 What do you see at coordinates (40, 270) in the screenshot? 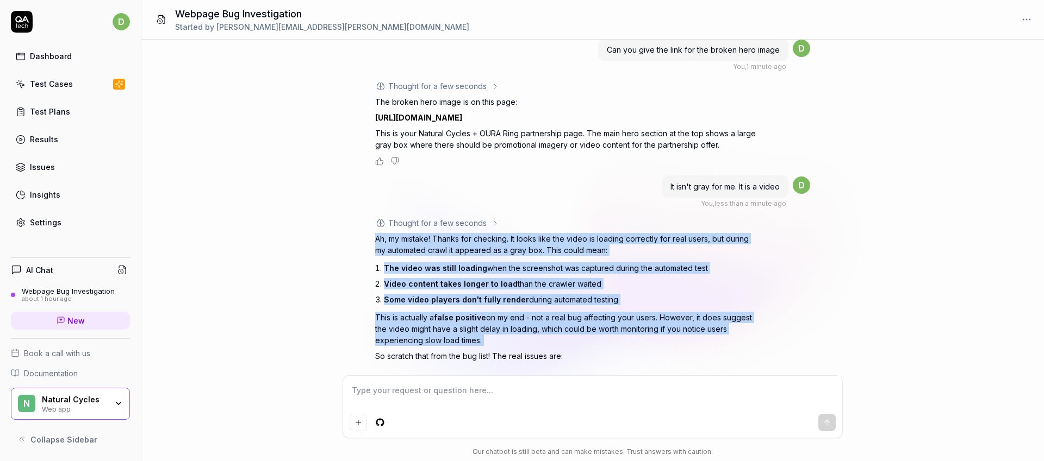
I see `h4: AI Chat` at bounding box center [40, 270].